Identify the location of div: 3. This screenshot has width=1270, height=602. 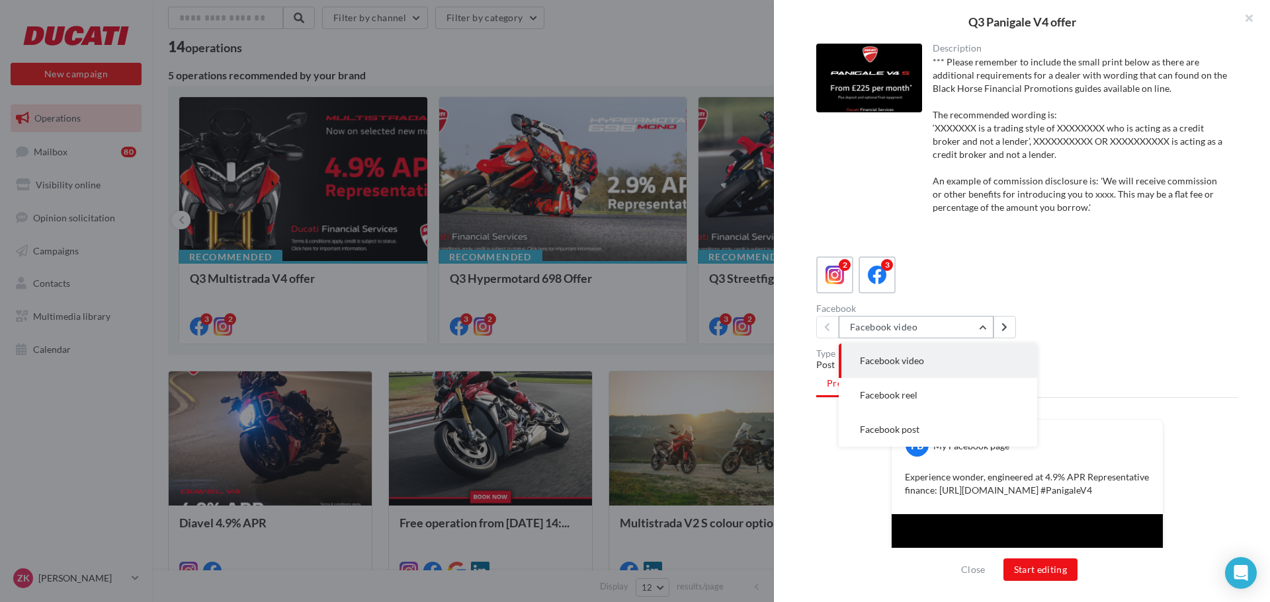
(887, 265).